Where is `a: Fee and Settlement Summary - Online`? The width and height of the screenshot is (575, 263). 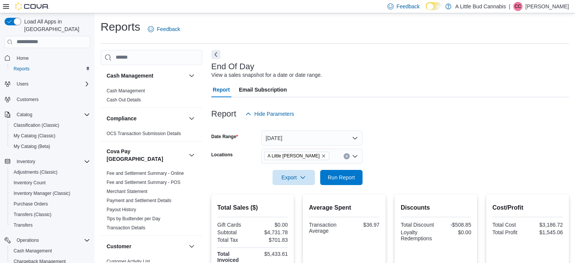 a: Fee and Settlement Summary - Online is located at coordinates (145, 173).